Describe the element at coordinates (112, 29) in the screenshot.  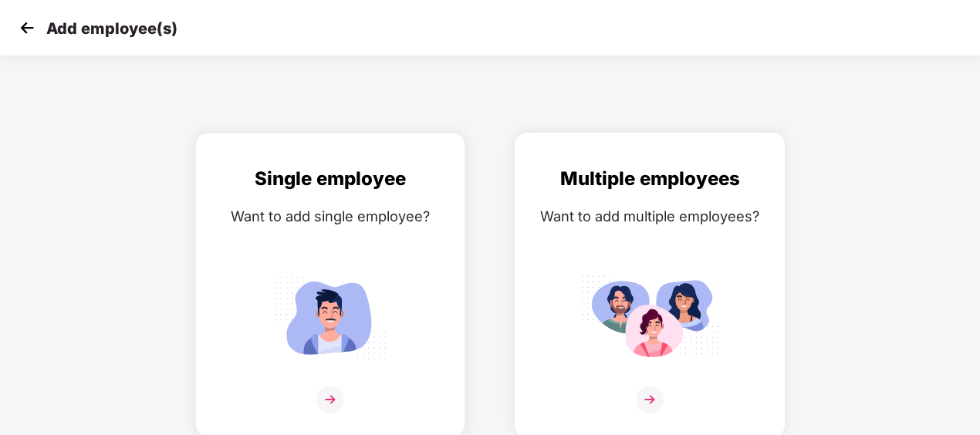
I see `p: Add employee(s)` at that location.